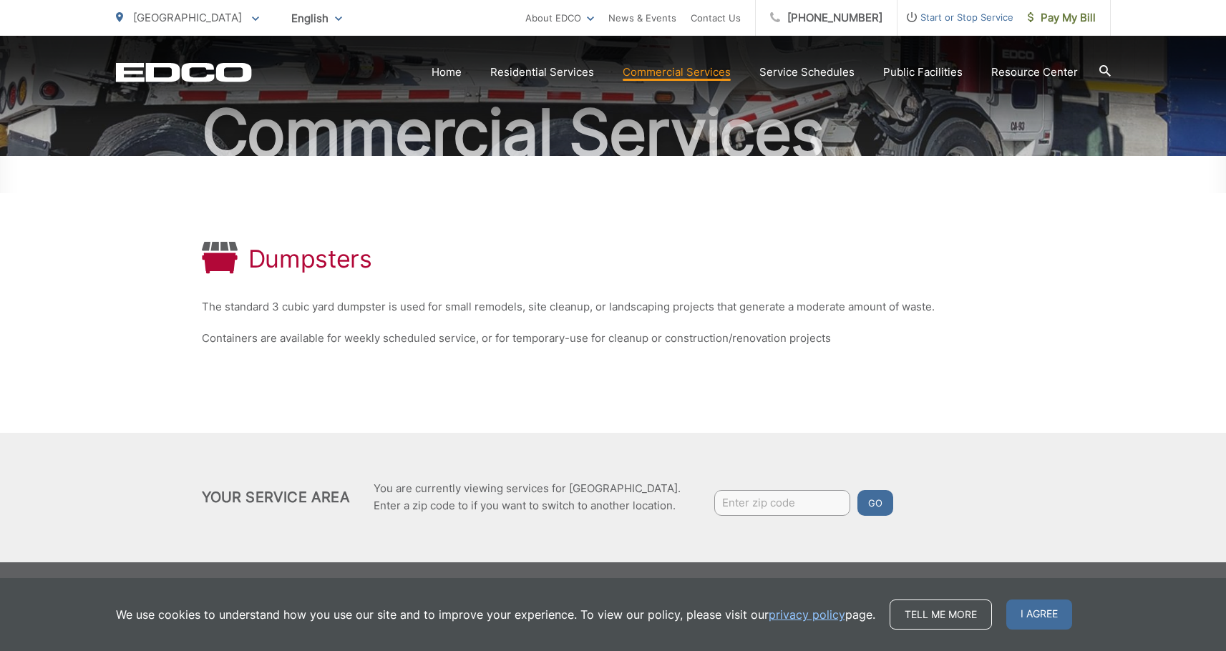 Image resolution: width=1226 pixels, height=651 pixels. Describe the element at coordinates (184, 72) in the screenshot. I see `a: EDCD logo. Return to the homepage.` at that location.